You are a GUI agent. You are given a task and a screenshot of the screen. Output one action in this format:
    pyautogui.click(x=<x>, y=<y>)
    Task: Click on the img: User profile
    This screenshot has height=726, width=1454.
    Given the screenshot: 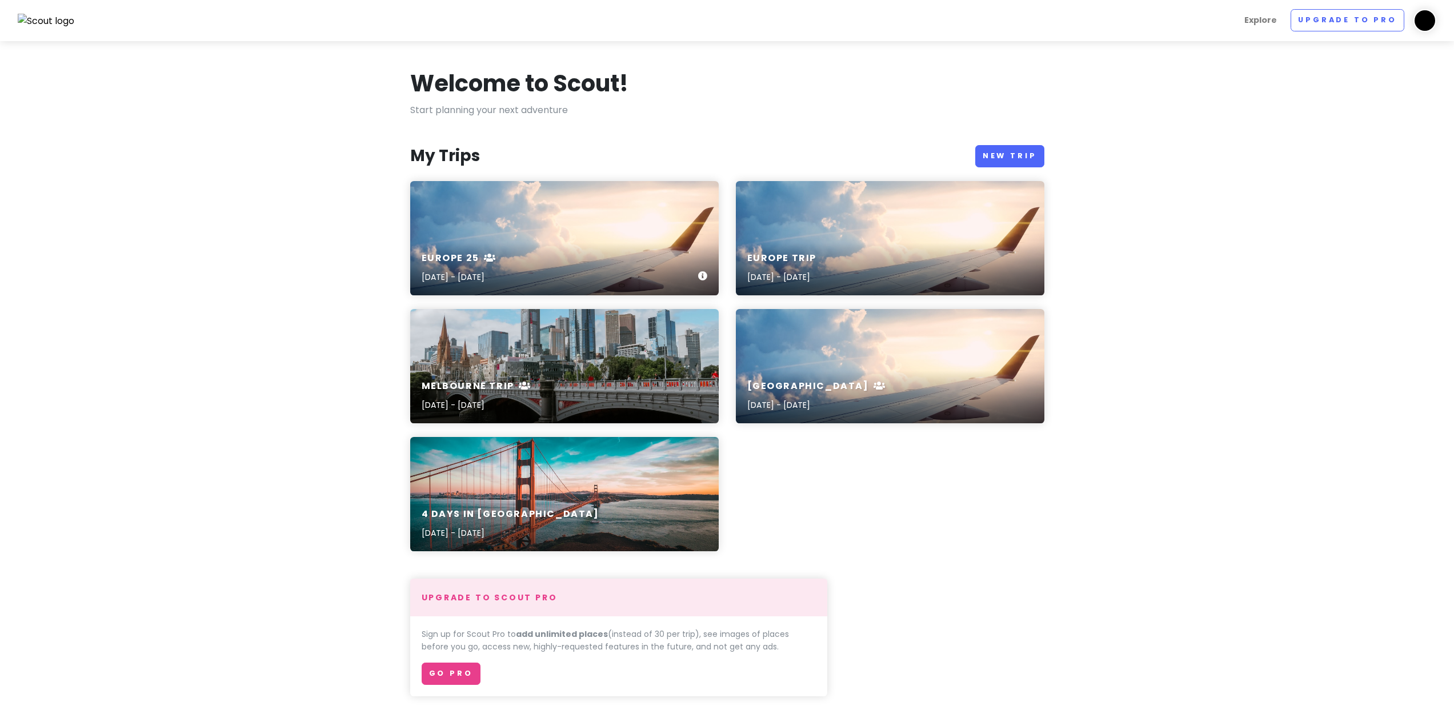 What is the action you would take?
    pyautogui.click(x=1425, y=21)
    